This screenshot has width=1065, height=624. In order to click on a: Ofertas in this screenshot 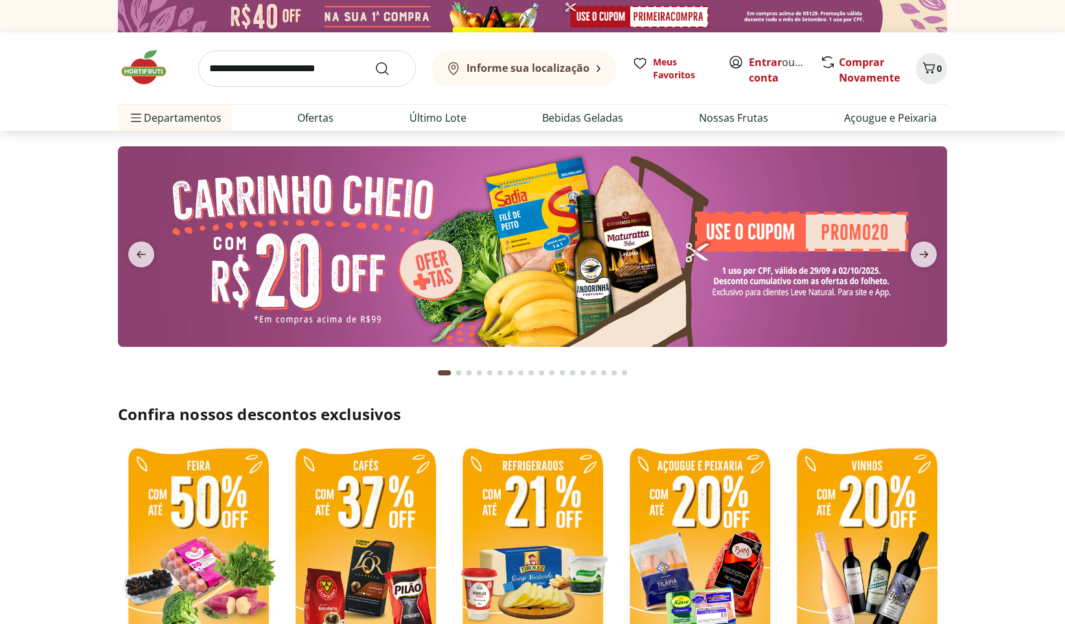, I will do `click(315, 118)`.